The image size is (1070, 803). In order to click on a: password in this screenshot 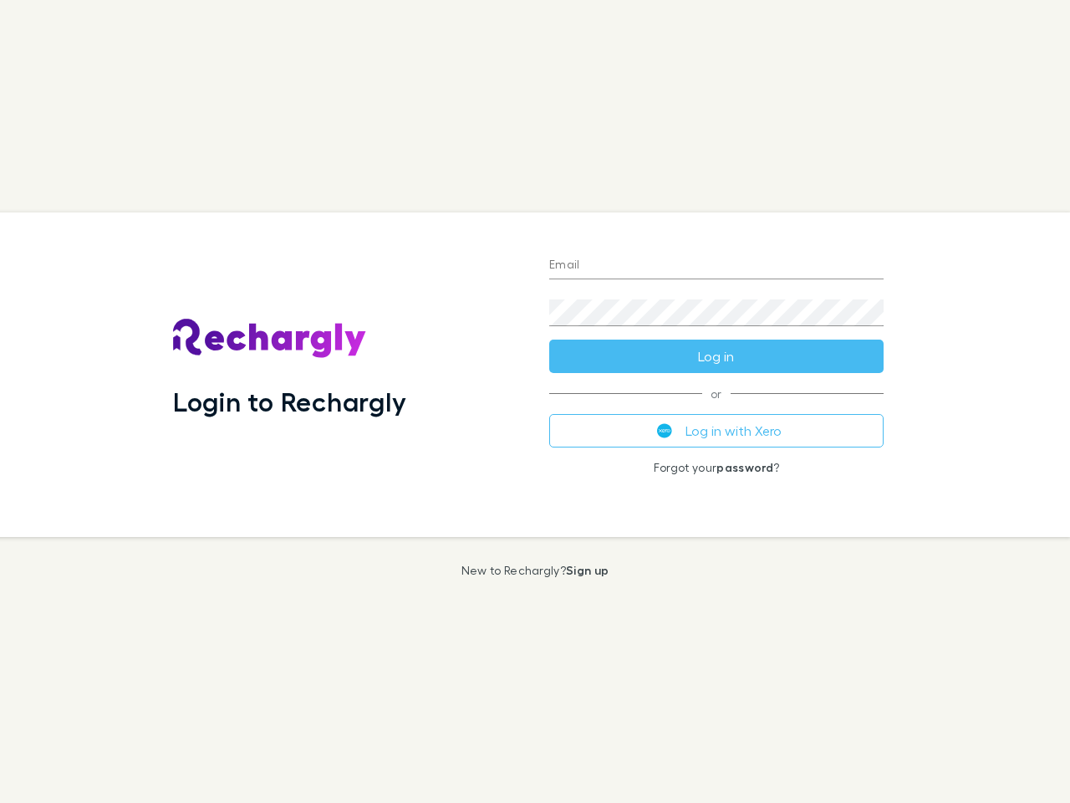, I will do `click(745, 467)`.